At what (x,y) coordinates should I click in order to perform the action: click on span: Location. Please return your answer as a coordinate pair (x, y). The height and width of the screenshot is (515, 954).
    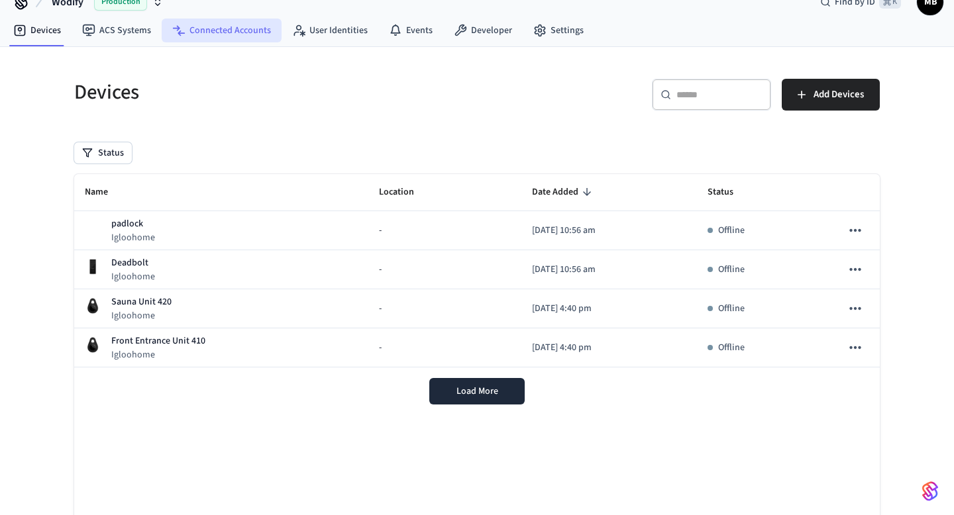
    Looking at the image, I should click on (405, 192).